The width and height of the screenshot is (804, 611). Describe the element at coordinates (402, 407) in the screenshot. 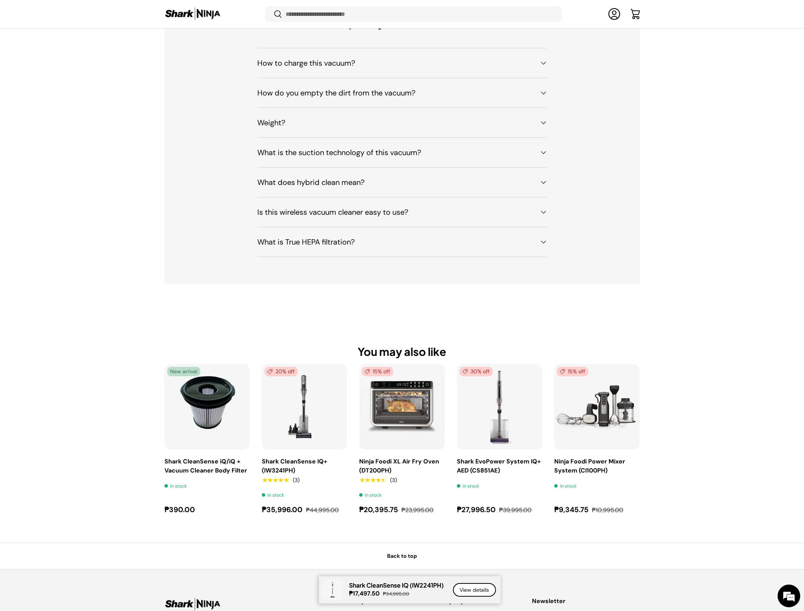

I see `img: ninja-foodi-xl-air-fry-oven-with-sample-food-content-full-view-sharkninja-philippines` at that location.